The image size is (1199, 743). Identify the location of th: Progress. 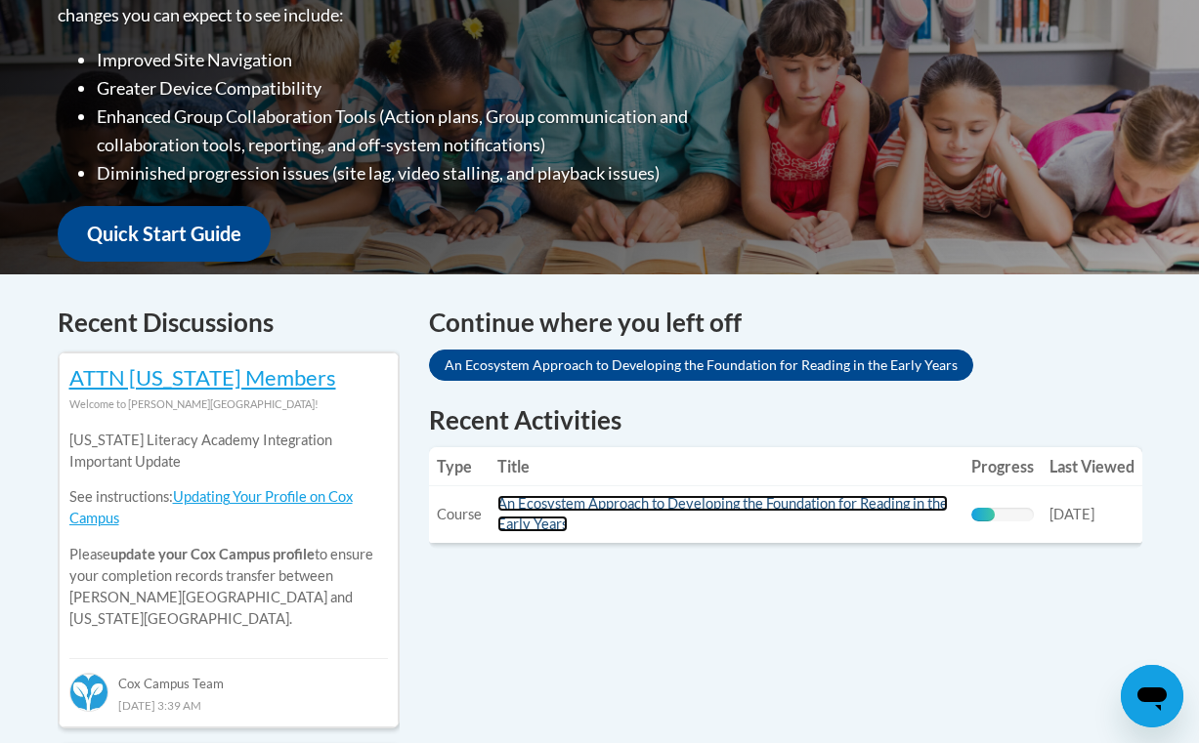
(1002, 467).